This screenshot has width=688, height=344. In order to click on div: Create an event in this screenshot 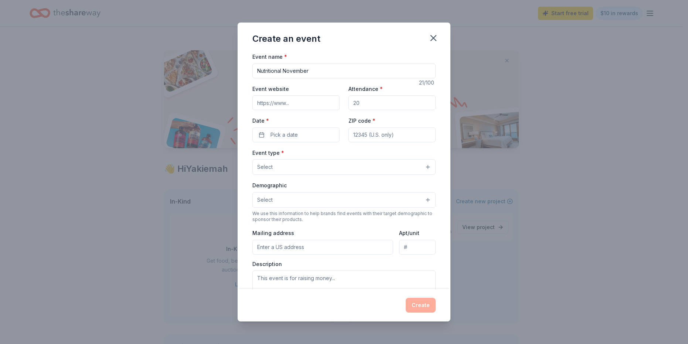, I will do `click(287, 39)`.